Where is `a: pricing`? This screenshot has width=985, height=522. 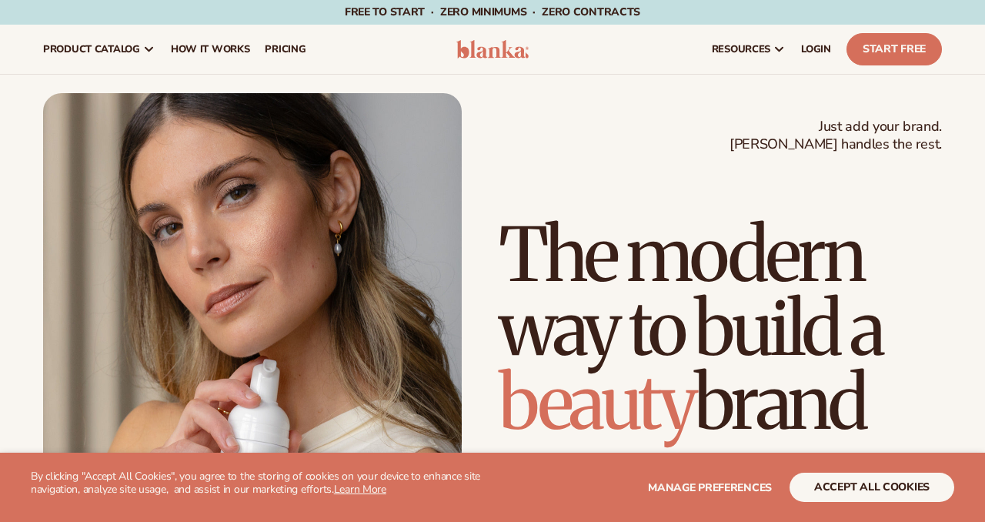
a: pricing is located at coordinates (285, 49).